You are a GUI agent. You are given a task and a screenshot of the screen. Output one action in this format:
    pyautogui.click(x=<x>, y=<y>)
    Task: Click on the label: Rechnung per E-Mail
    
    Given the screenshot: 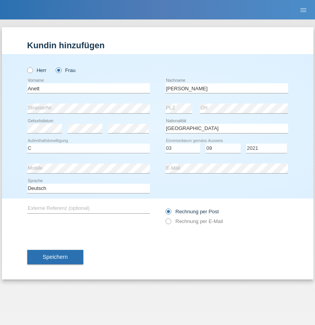 What is the action you would take?
    pyautogui.click(x=194, y=221)
    